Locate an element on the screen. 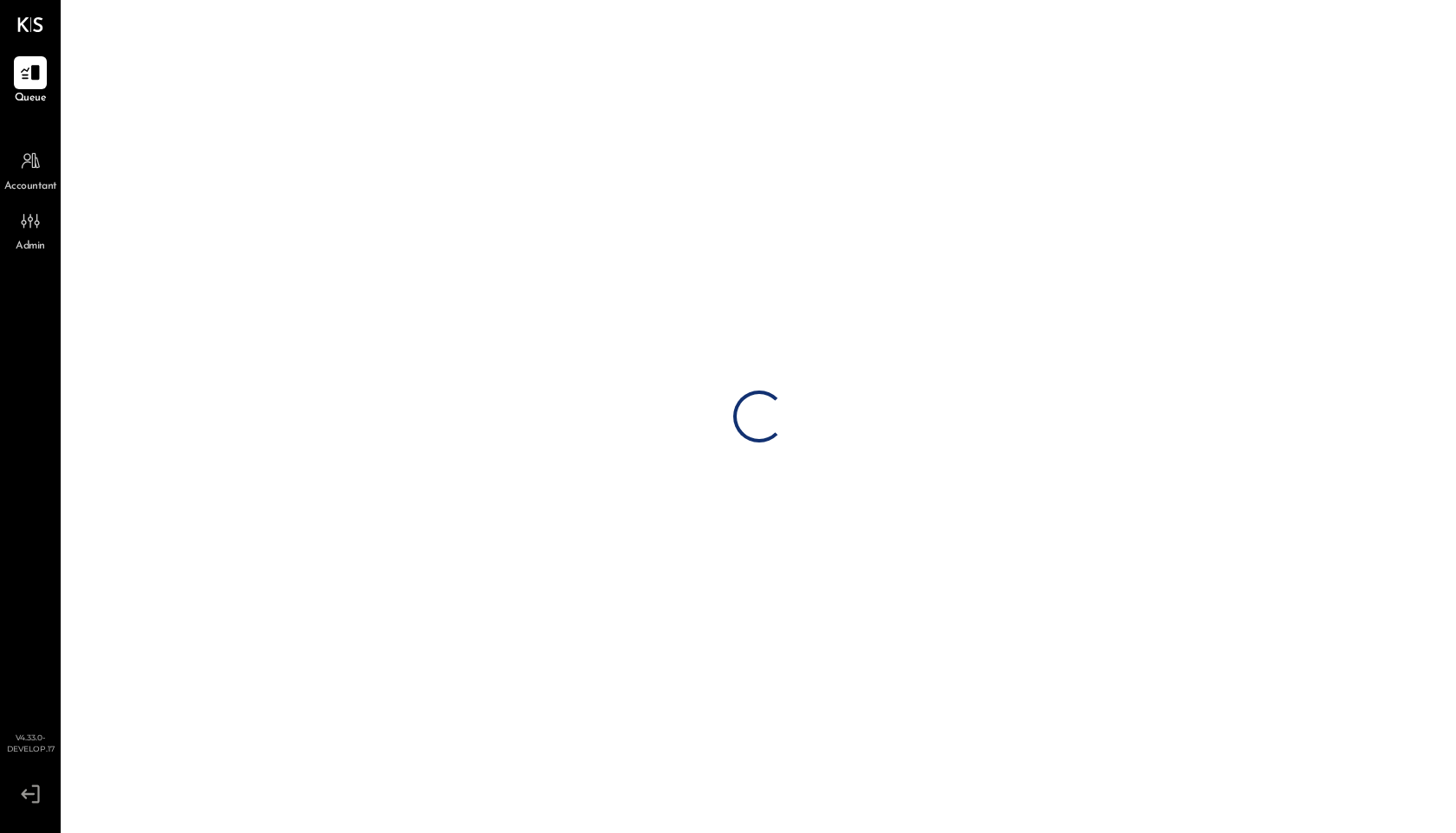  span: Accountant is located at coordinates (30, 187).